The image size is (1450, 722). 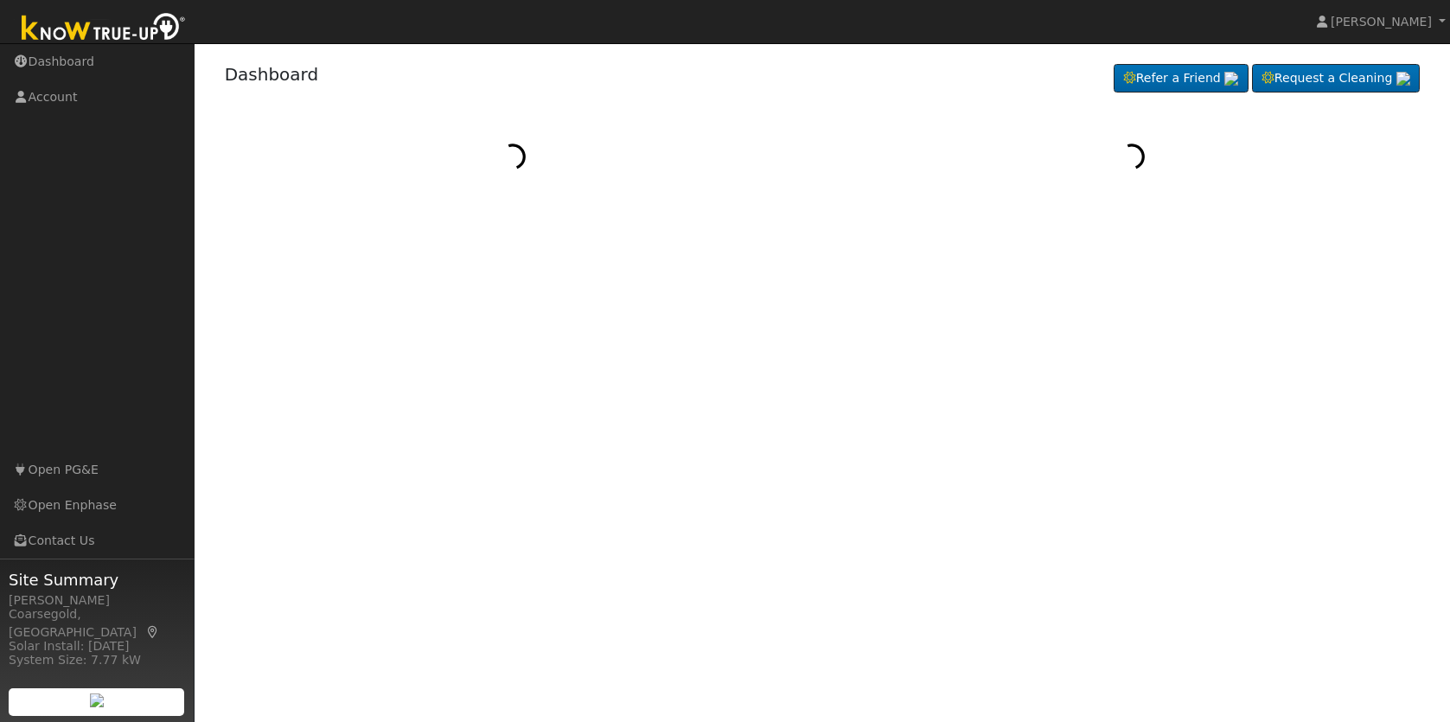 I want to click on a: Refer a Friend, so click(x=1181, y=79).